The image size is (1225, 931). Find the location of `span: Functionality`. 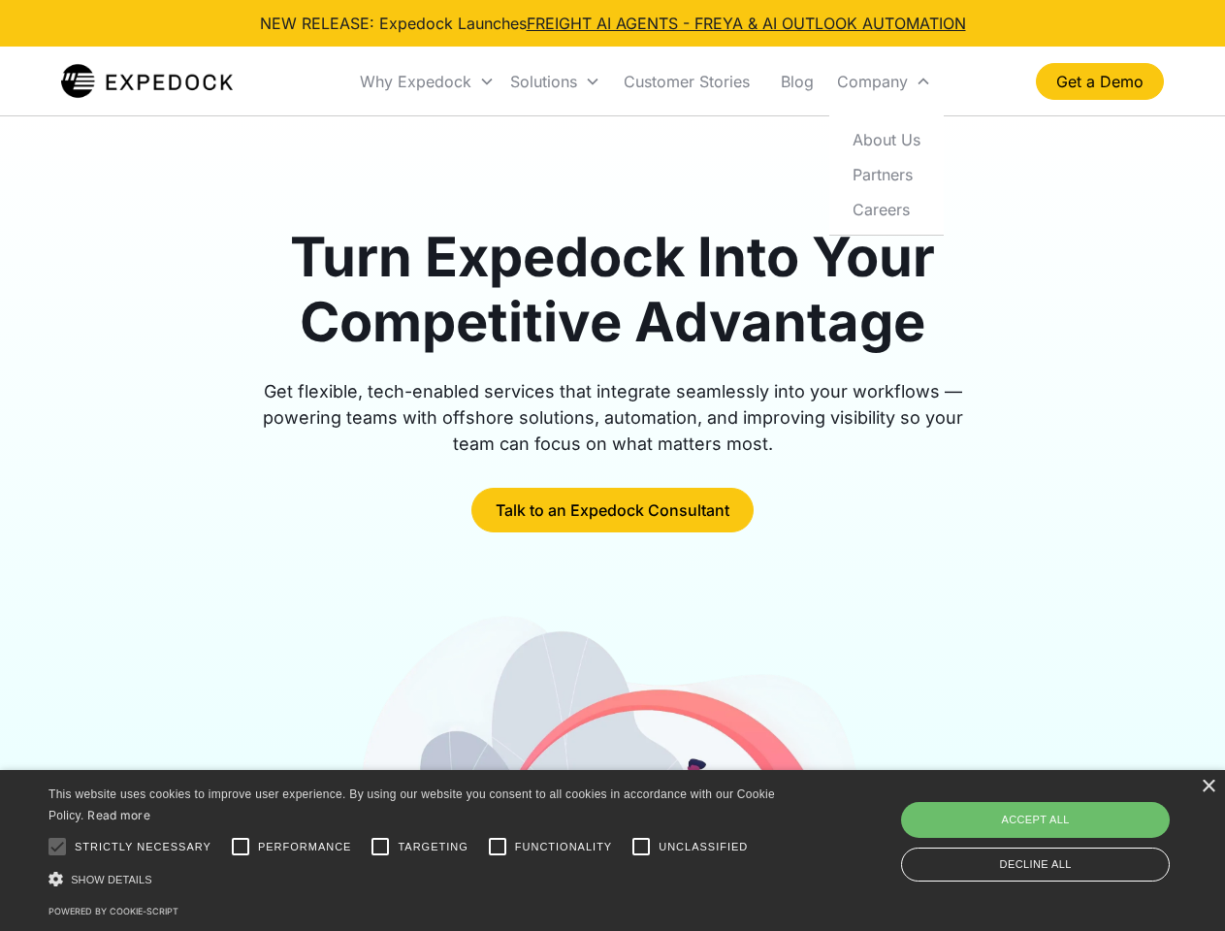

span: Functionality is located at coordinates (563, 847).